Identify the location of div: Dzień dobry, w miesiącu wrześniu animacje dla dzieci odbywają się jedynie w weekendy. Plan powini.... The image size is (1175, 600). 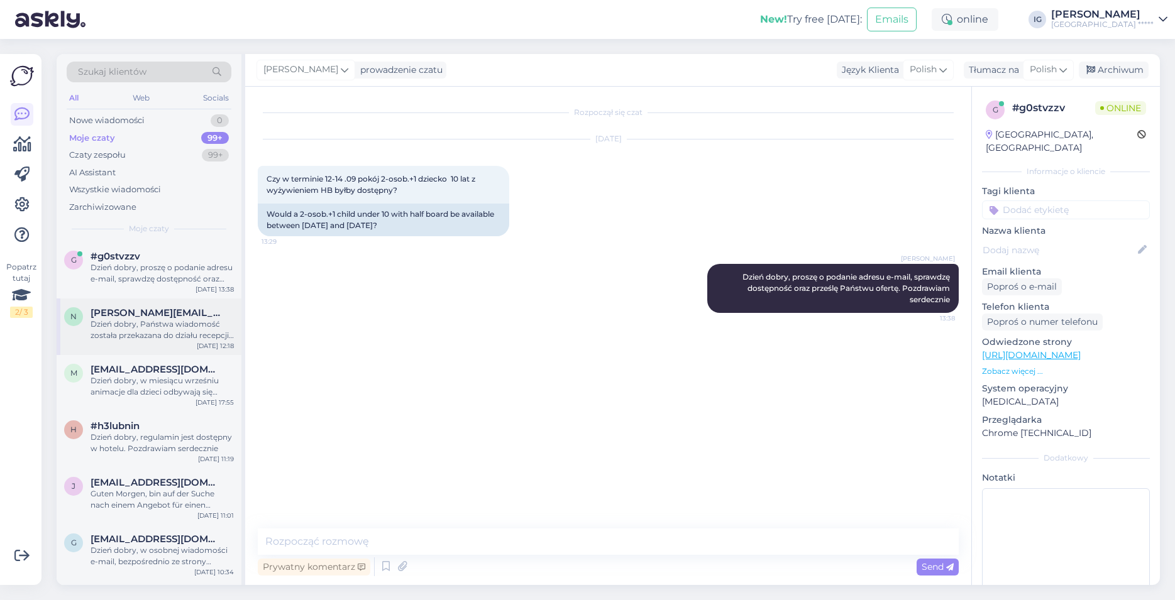
(162, 387).